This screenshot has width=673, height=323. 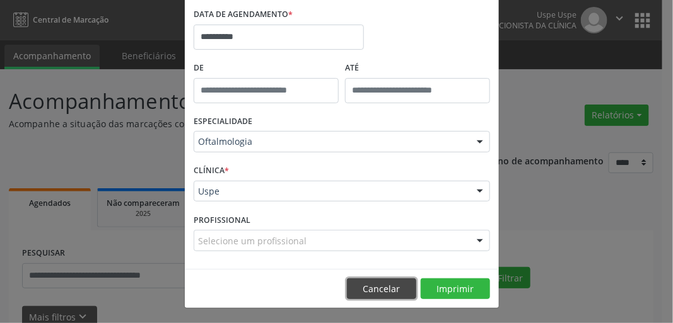 I want to click on label: DATA DE AGENDAMENTO, so click(x=243, y=15).